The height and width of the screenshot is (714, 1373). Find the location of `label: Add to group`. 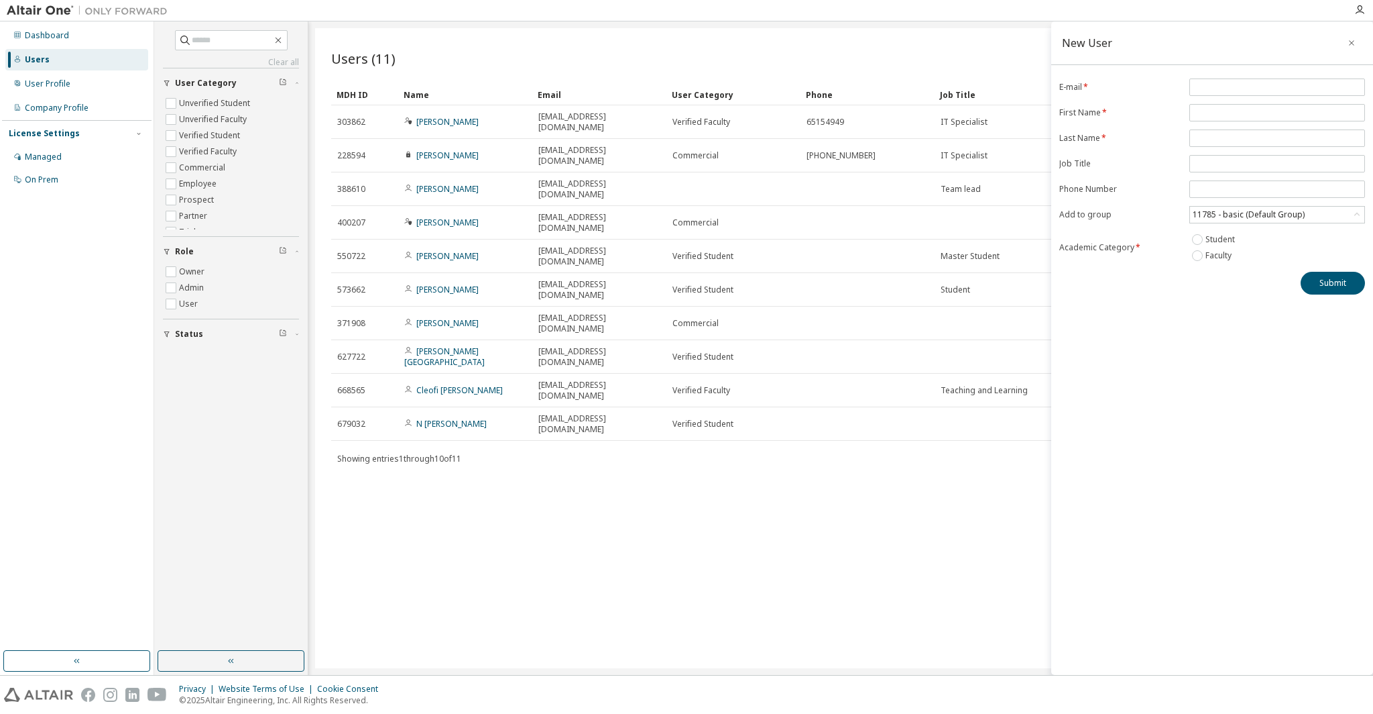

label: Add to group is located at coordinates (1121, 215).